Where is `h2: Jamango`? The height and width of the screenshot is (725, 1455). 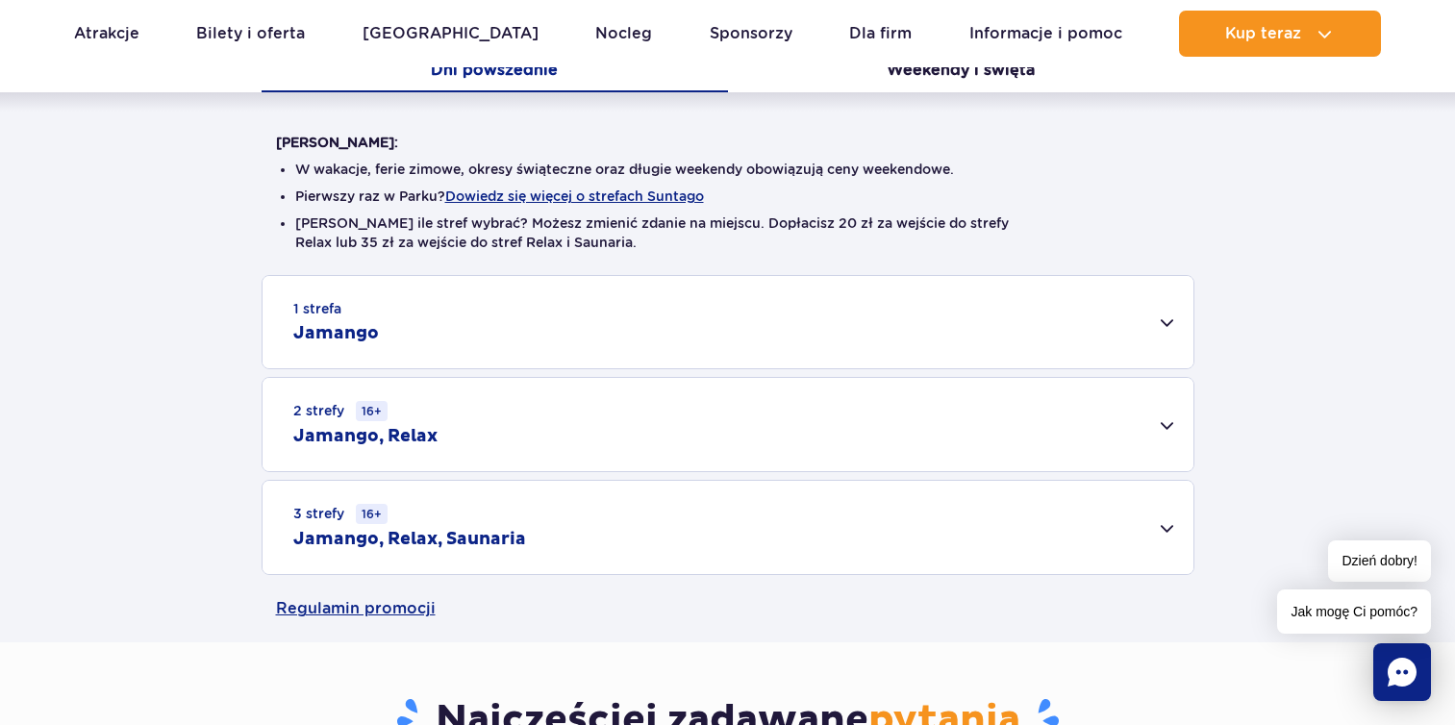 h2: Jamango is located at coordinates (336, 334).